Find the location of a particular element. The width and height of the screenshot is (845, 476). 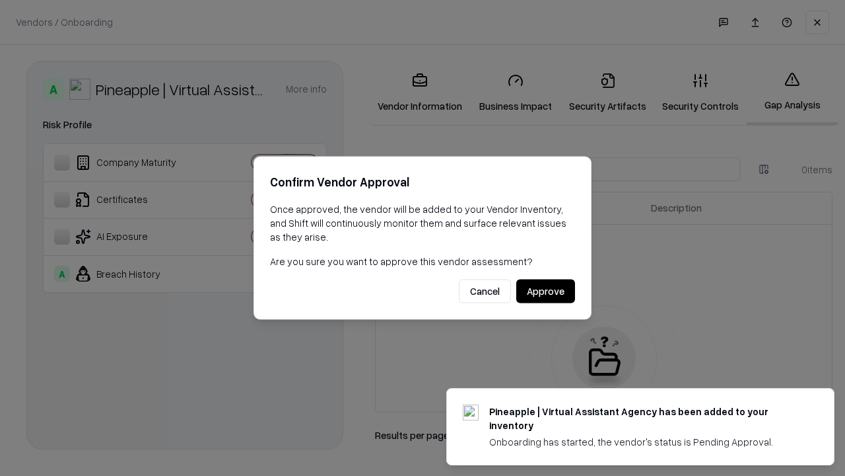

img: trypineapple.com is located at coordinates (471, 412).